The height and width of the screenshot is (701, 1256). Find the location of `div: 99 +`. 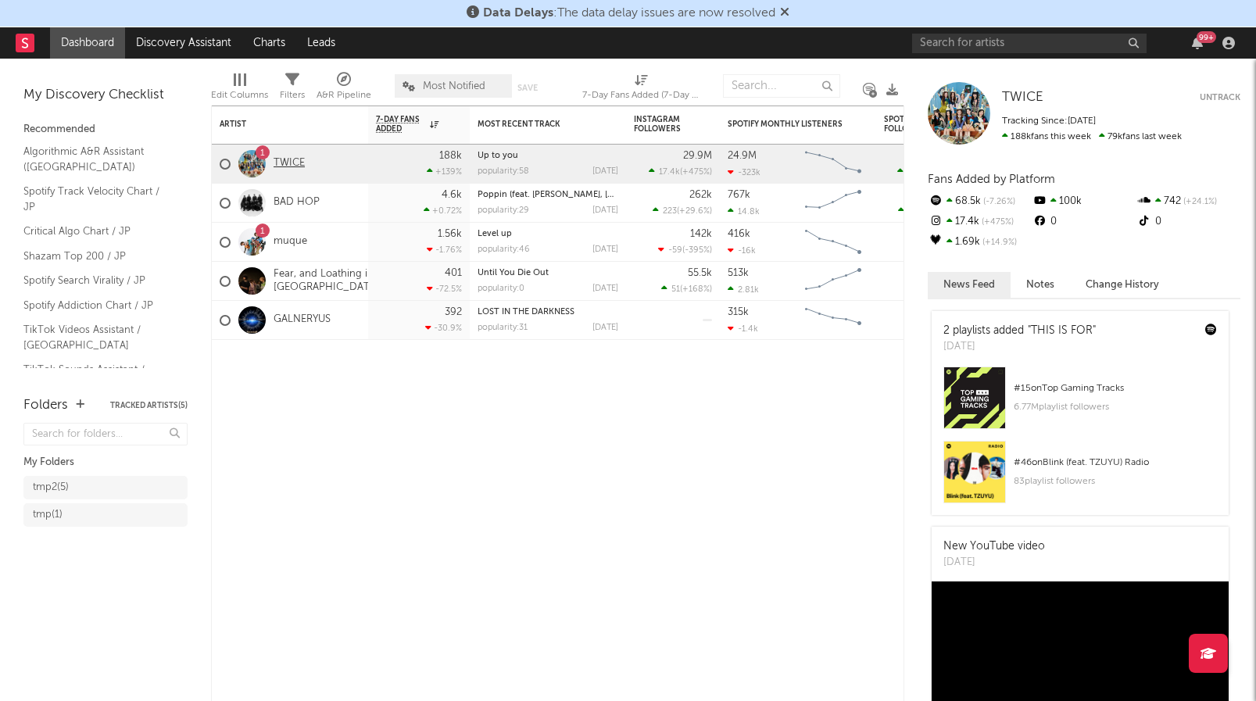

div: 99 + is located at coordinates (1206, 37).